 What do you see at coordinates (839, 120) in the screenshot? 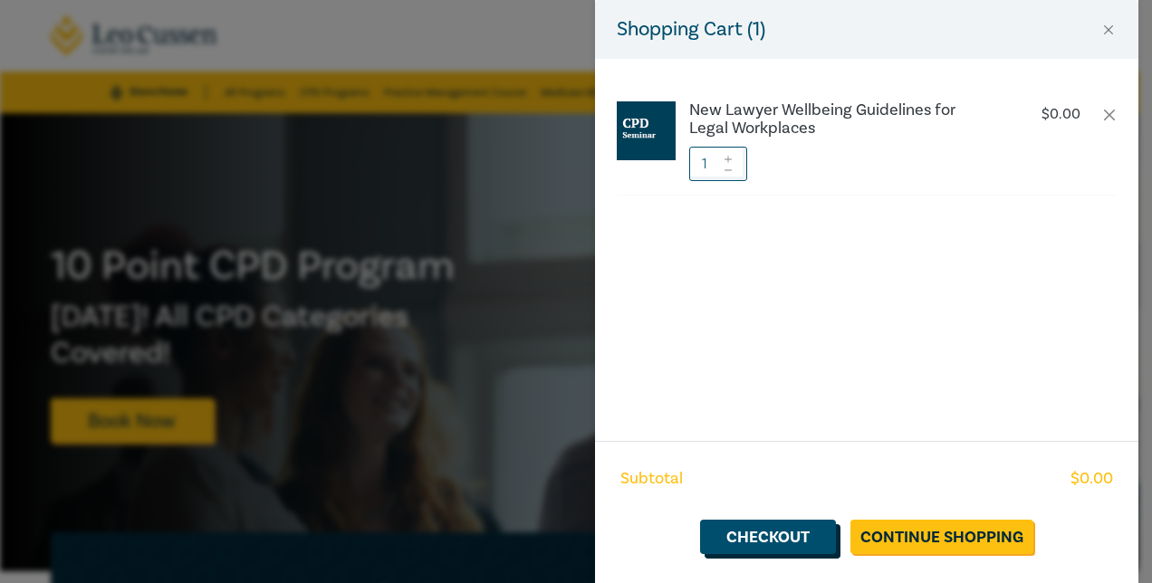
I see `h6: New Lawyer Wellbeing Guidelines for Legal Workplaces` at bounding box center [839, 120].